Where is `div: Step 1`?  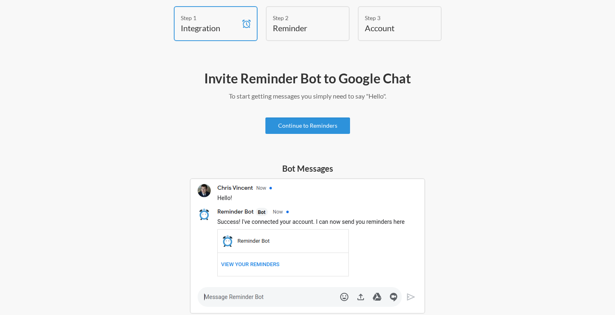 div: Step 1 is located at coordinates (210, 18).